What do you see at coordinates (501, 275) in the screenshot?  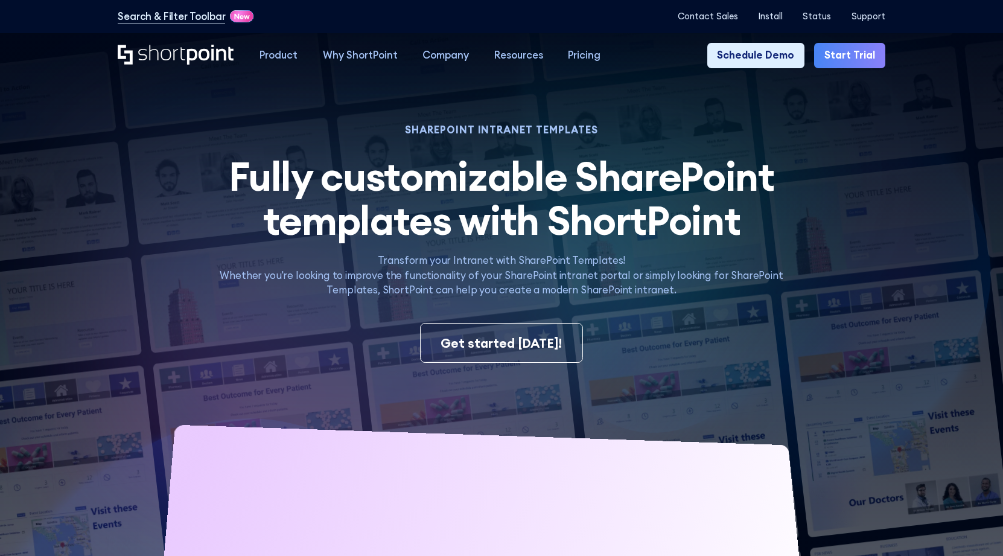 I see `p: Transform your Intranet with SharePoint Templates! Whether you're looking to improve the function...` at bounding box center [501, 275].